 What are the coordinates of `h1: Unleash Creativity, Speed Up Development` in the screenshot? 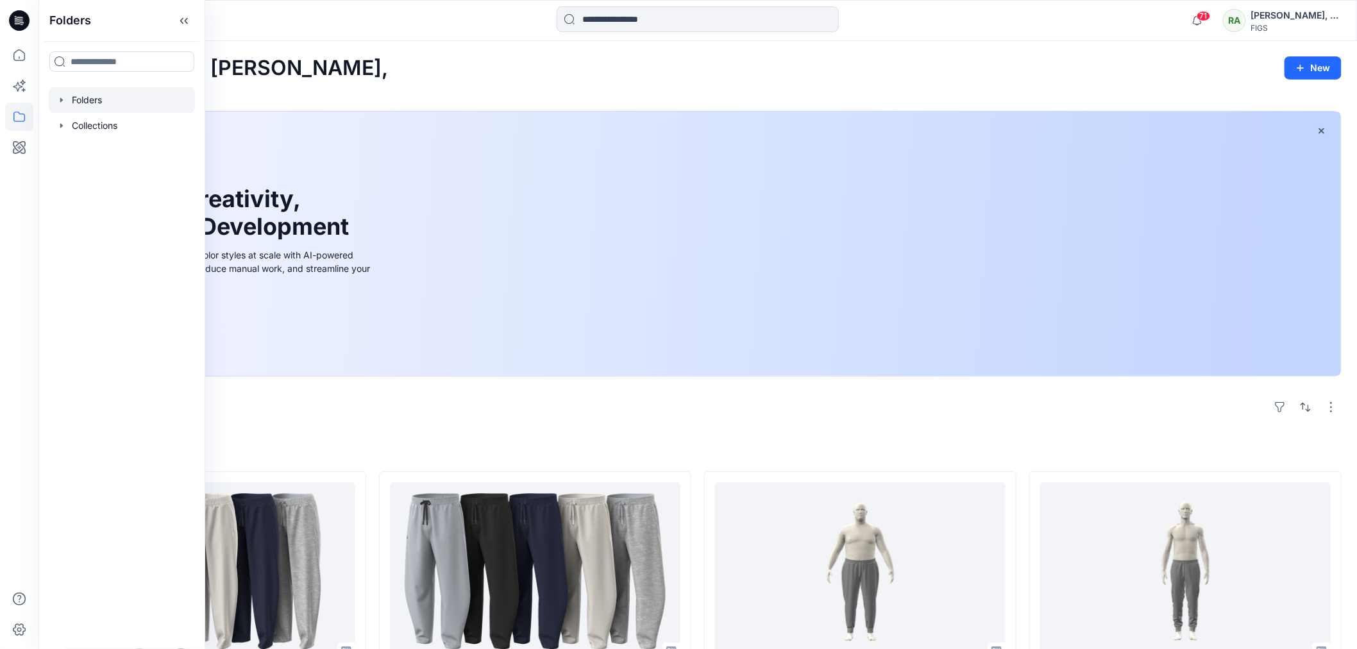 It's located at (220, 213).